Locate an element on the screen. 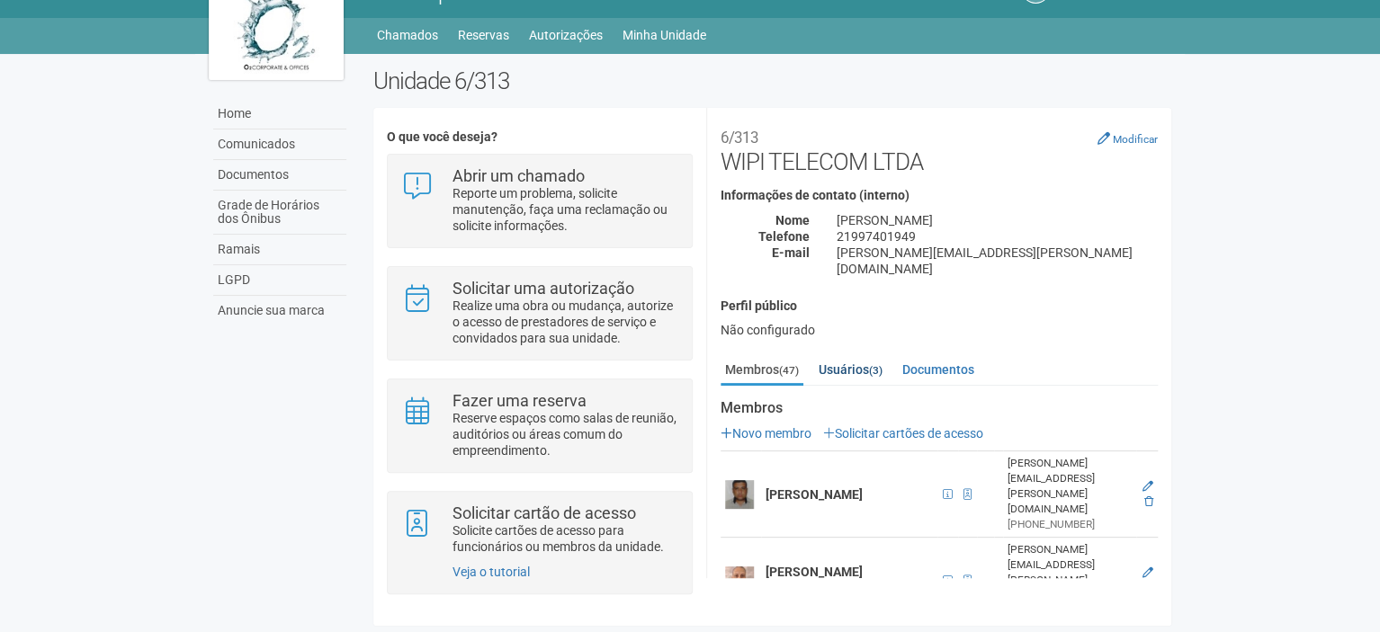 Image resolution: width=1380 pixels, height=632 pixels. strong: Telefone is located at coordinates (783, 237).